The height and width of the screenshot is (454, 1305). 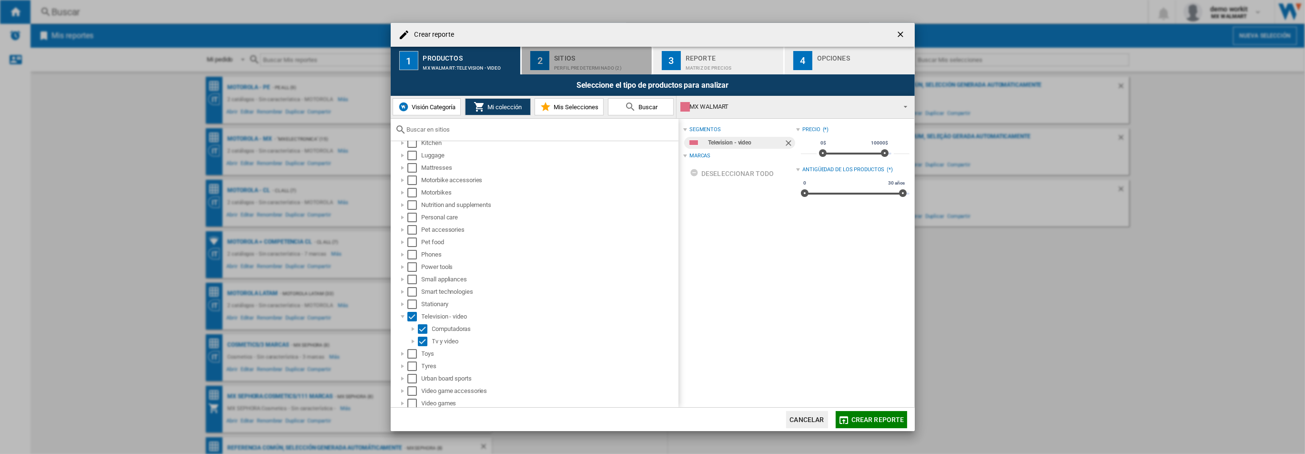 I want to click on div: Video game accessories, so click(x=550, y=391).